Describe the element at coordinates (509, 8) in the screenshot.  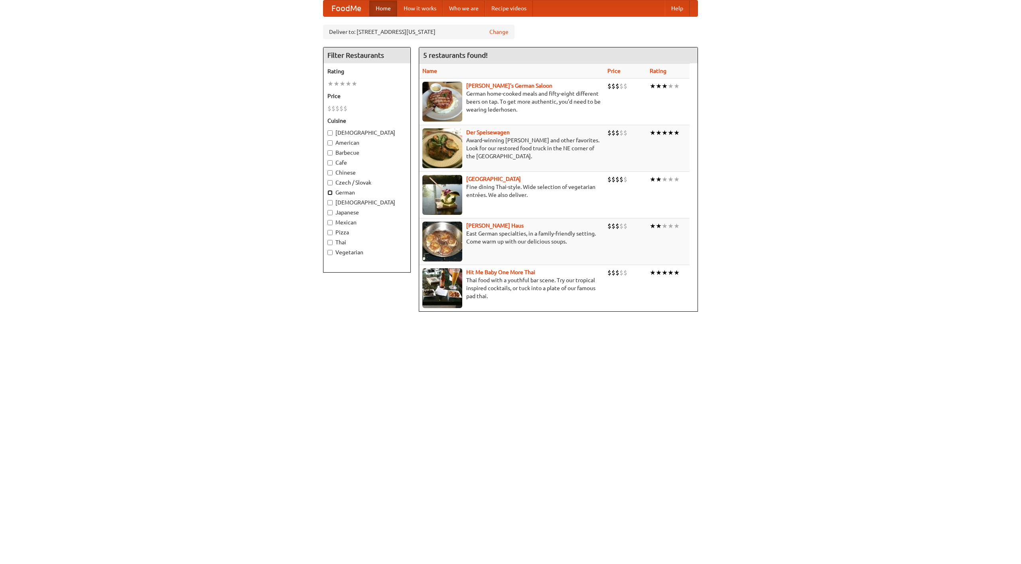
I see `a: Recipe videos` at that location.